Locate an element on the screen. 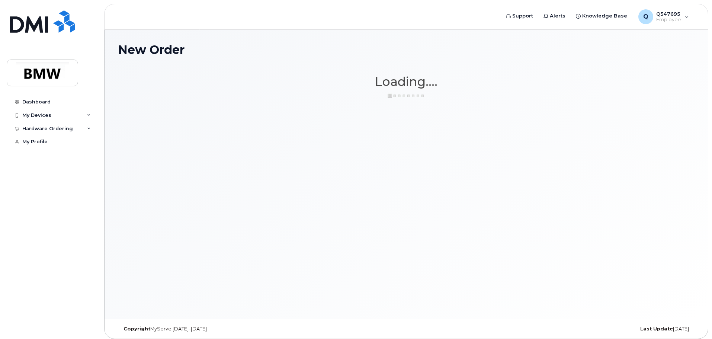  strong: Copyright is located at coordinates (137, 328).